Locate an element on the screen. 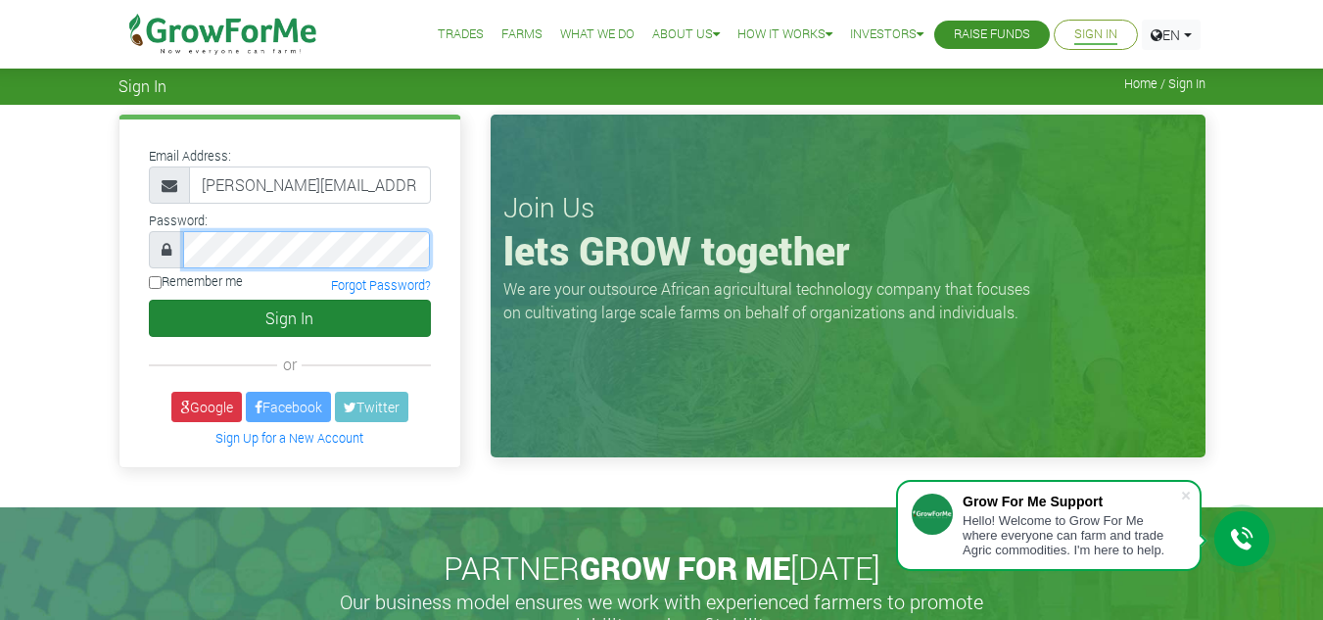 Image resolution: width=1323 pixels, height=620 pixels. a: About Us is located at coordinates (686, 34).